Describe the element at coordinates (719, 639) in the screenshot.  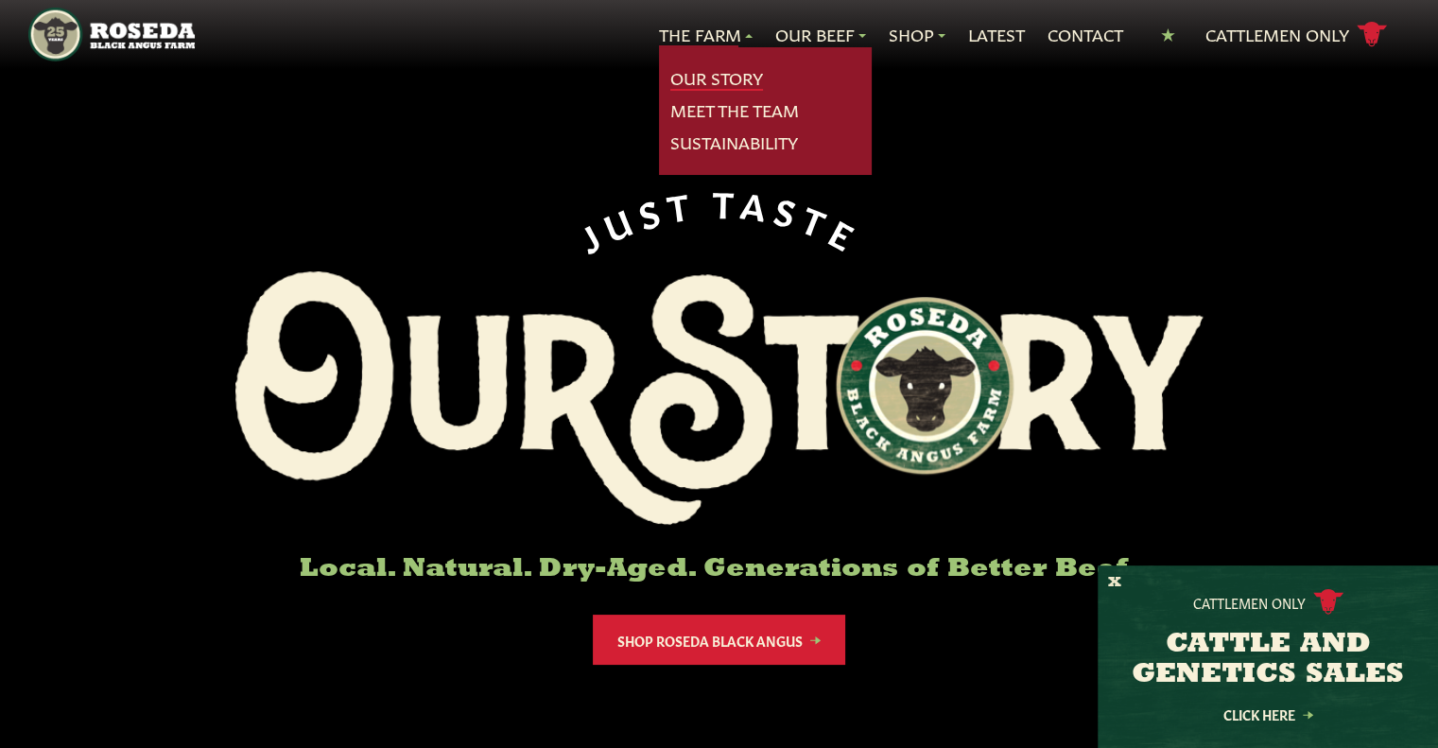
I see `a: Shop Roseda Black Angus` at that location.